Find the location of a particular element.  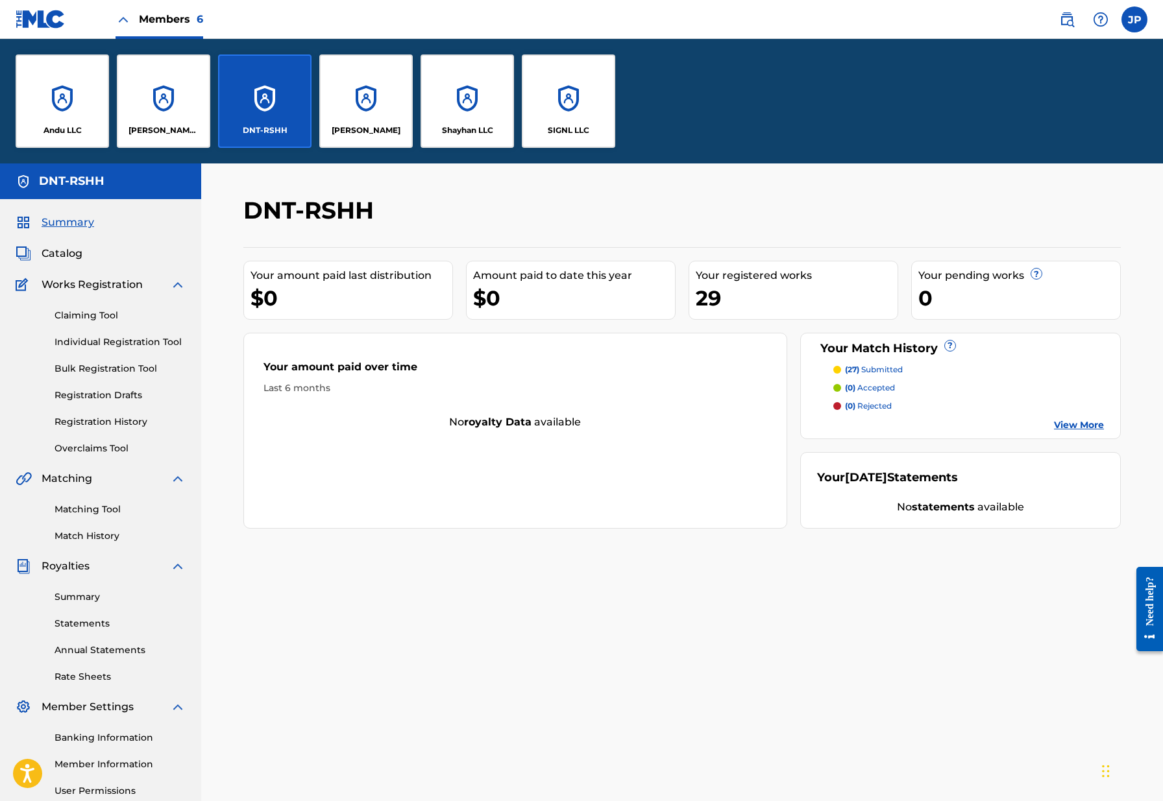

img: Accounts is located at coordinates (23, 182).